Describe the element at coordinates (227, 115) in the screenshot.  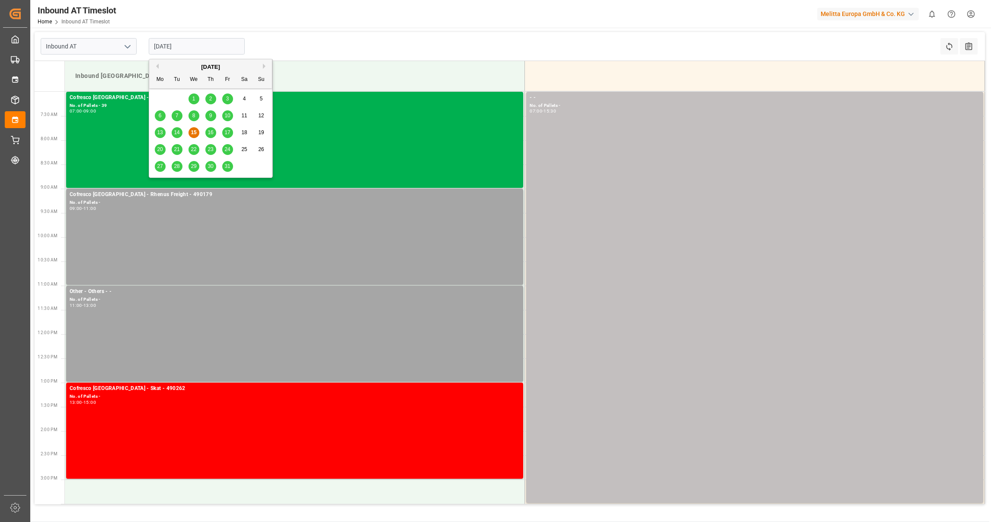
I see `div: Choose Friday, October 10th, 2025` at that location.